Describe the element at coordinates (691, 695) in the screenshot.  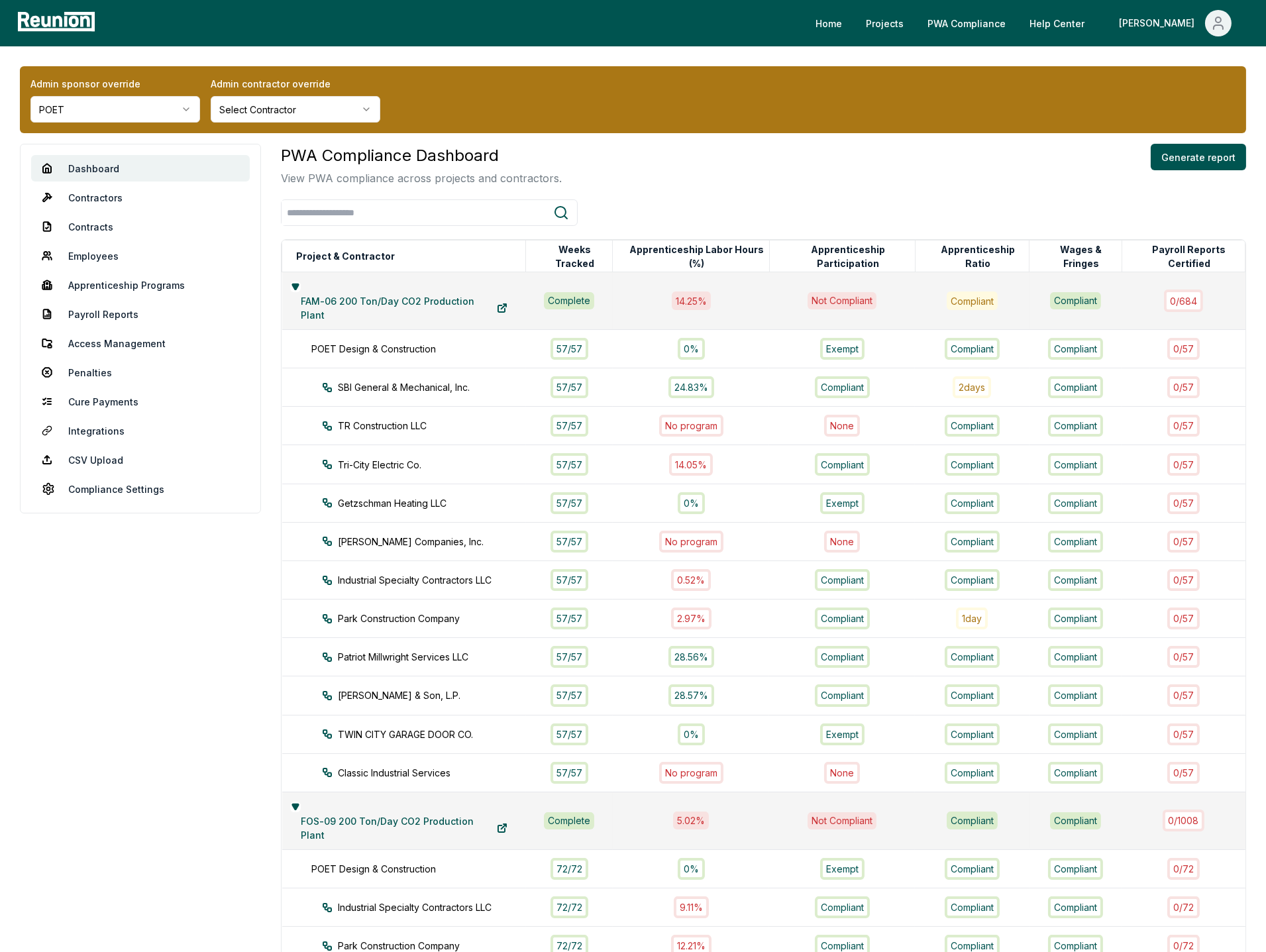
I see `div: 28.57%` at that location.